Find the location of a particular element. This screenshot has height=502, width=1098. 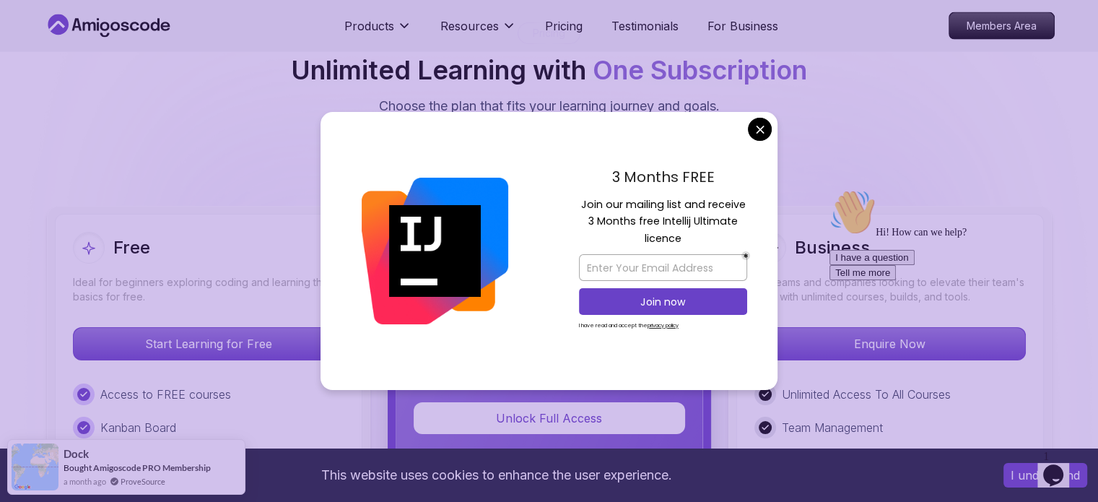

button: Start Learning for Free is located at coordinates (209, 344).